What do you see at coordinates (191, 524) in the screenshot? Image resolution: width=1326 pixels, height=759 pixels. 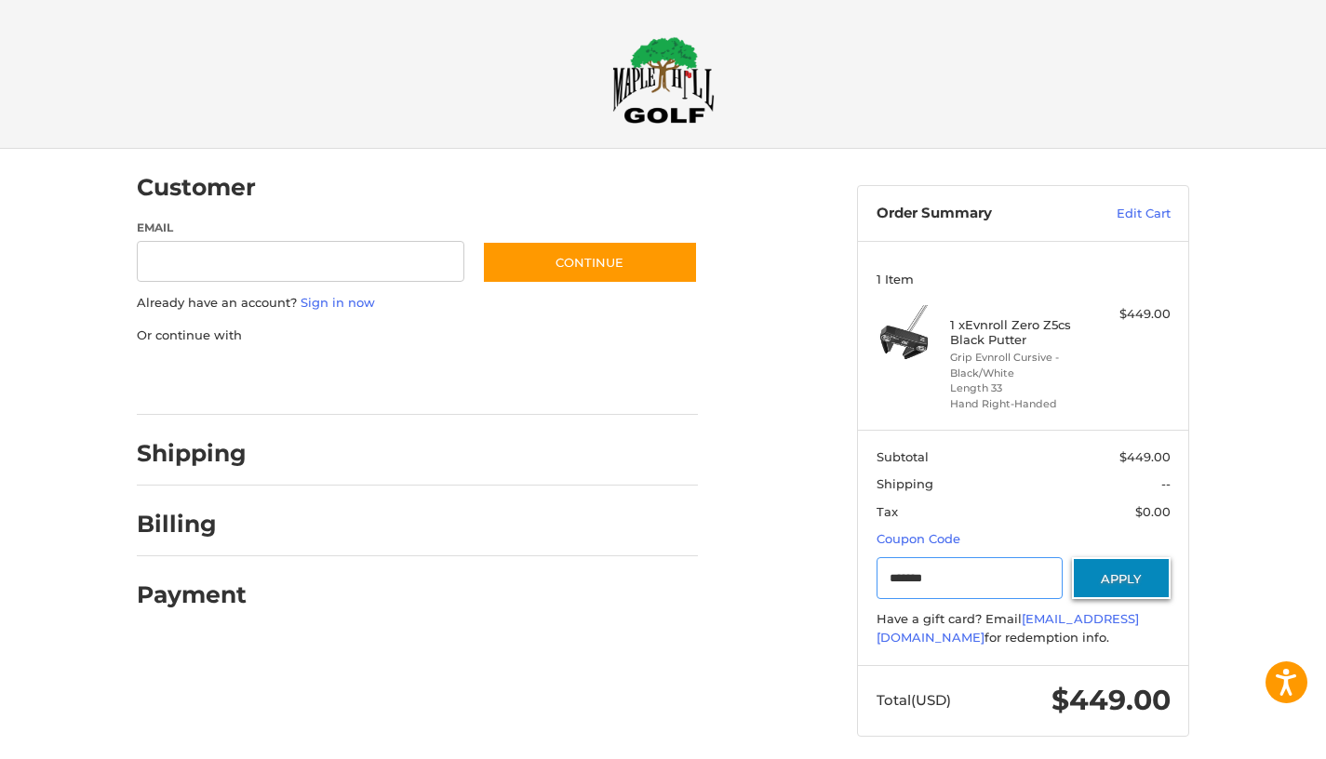 I see `h2: Billing` at bounding box center [191, 524].